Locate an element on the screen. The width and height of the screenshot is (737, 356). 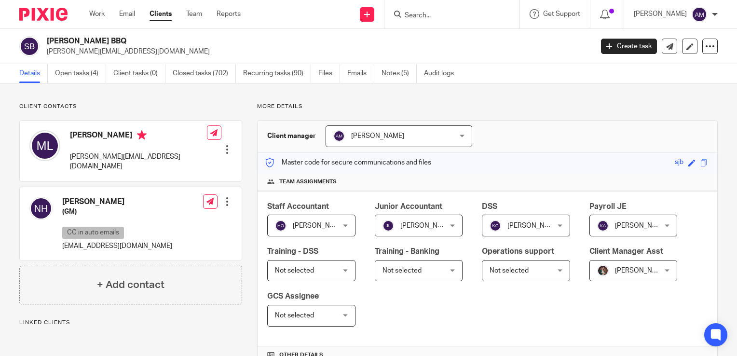
p: More details is located at coordinates (487, 107).